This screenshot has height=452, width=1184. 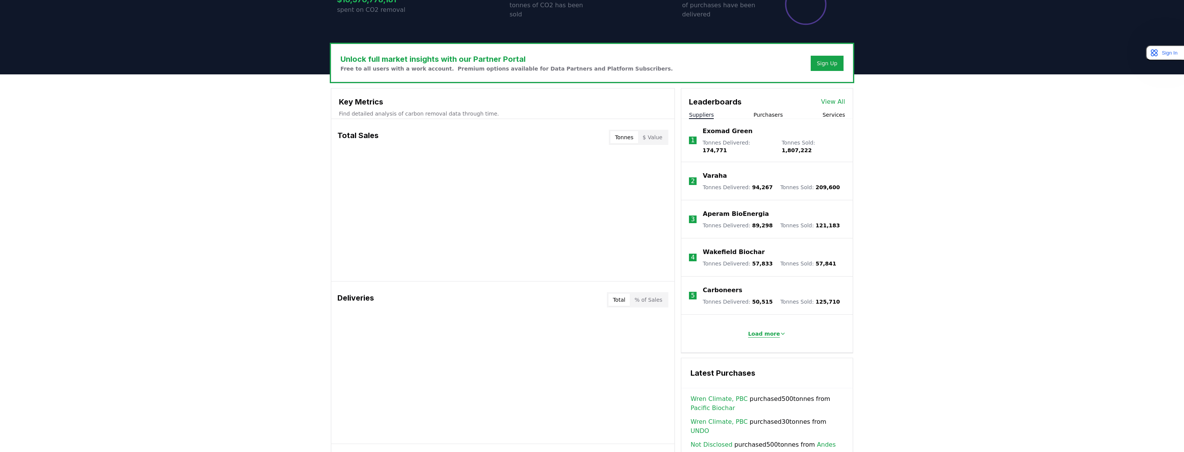 What do you see at coordinates (827, 63) in the screenshot?
I see `div: Sign Up` at bounding box center [827, 63].